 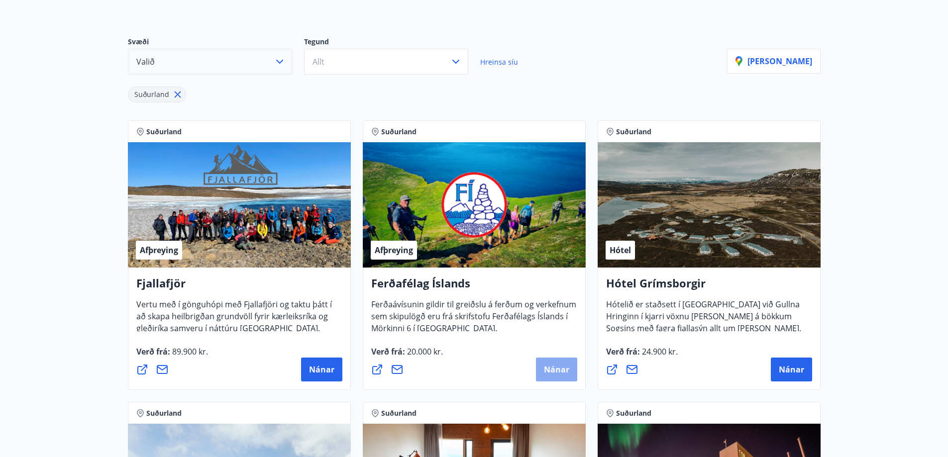 What do you see at coordinates (499, 62) in the screenshot?
I see `span: Hreinsa síu` at bounding box center [499, 62].